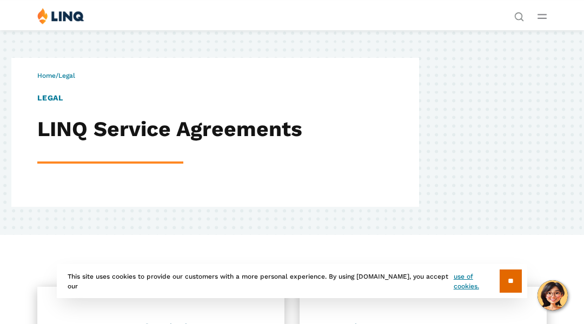  I want to click on div: This site uses cookies to provide our customers with a more personal experience. By using [DOMAIN..., so click(292, 281).